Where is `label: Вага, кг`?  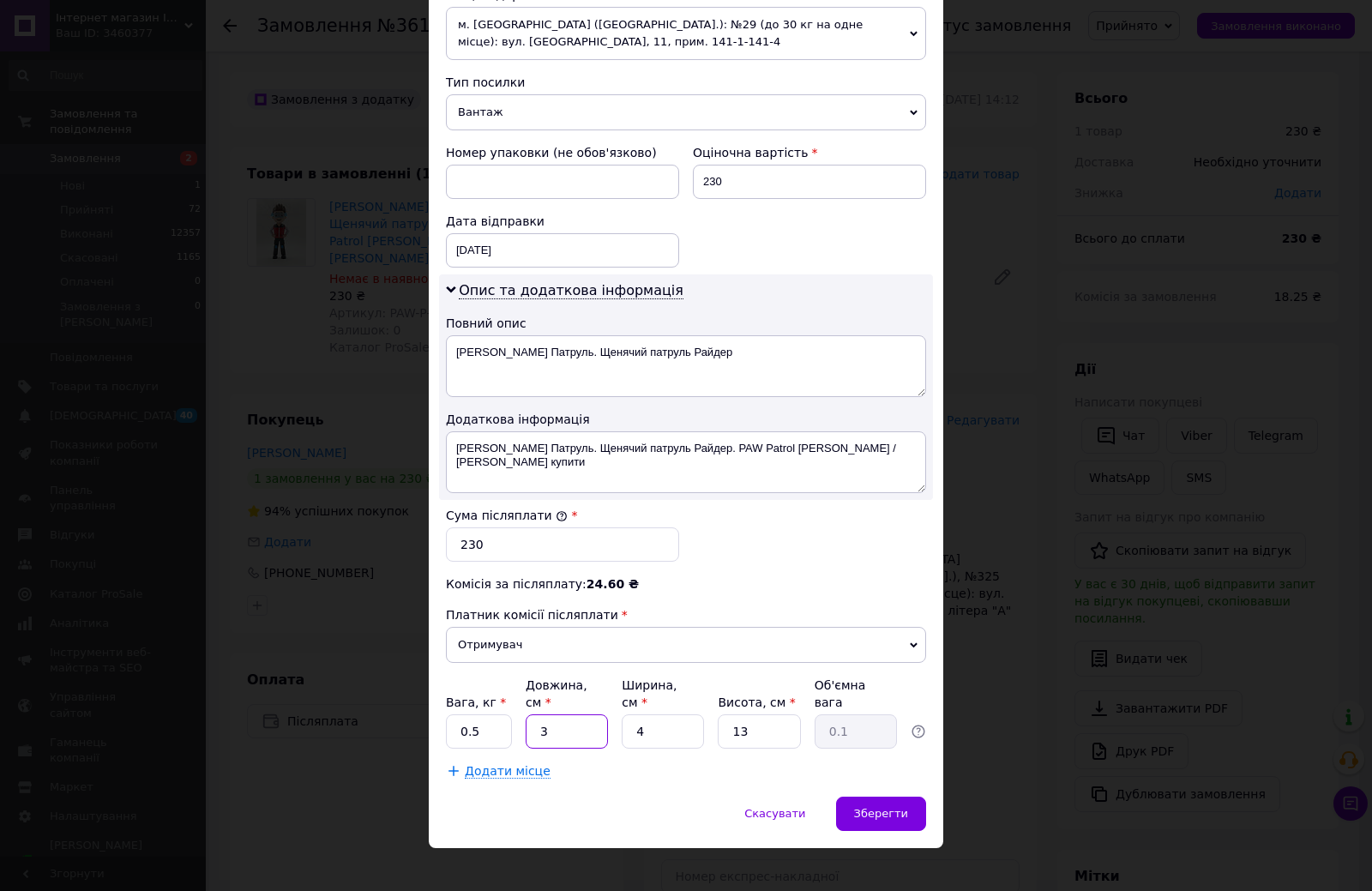
label: Вага, кг is located at coordinates (476, 703).